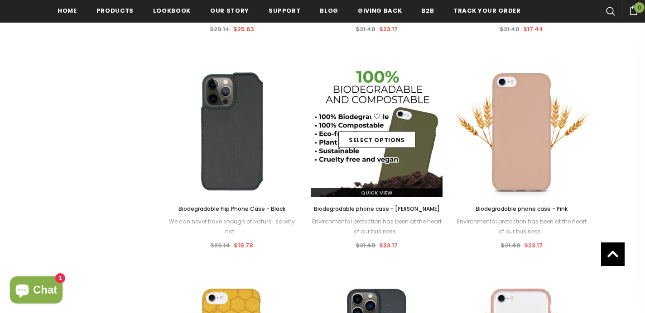 Image resolution: width=645 pixels, height=313 pixels. What do you see at coordinates (377, 132) in the screenshot?
I see `img: Biodegradable phone case - Olive green` at bounding box center [377, 132].